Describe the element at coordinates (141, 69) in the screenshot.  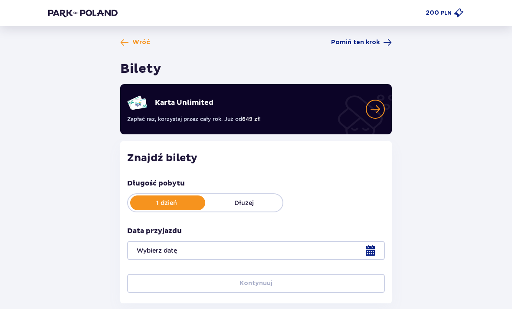
I see `h1: Bilety` at that location.